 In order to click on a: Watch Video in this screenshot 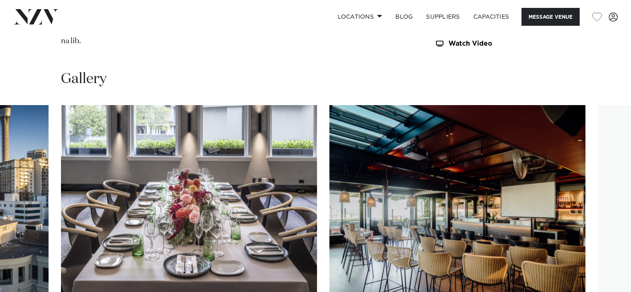, I will do `click(502, 44)`.